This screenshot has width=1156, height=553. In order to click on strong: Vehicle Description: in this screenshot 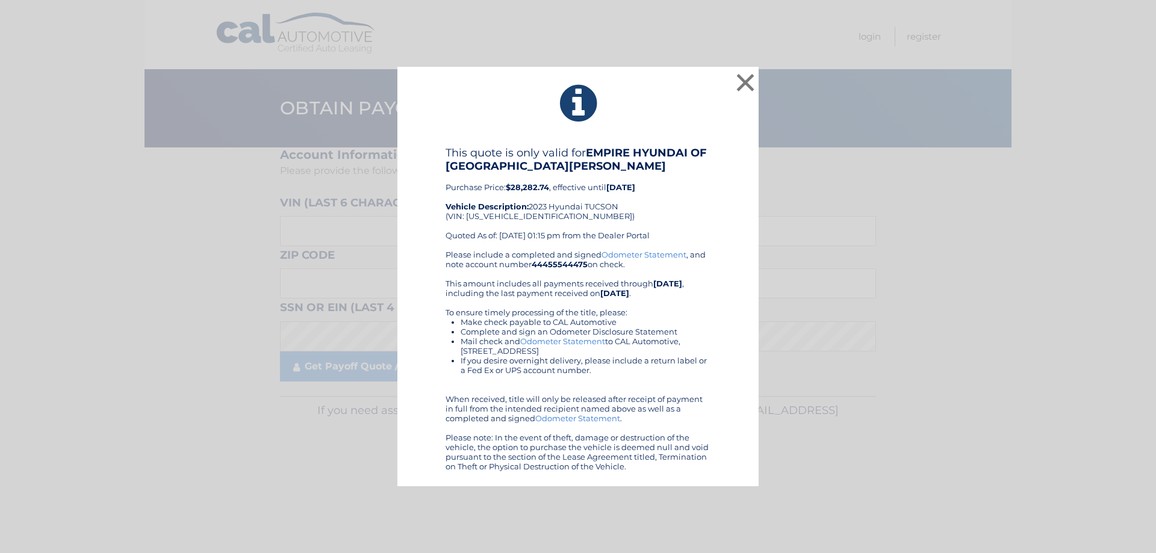, I will do `click(487, 206)`.